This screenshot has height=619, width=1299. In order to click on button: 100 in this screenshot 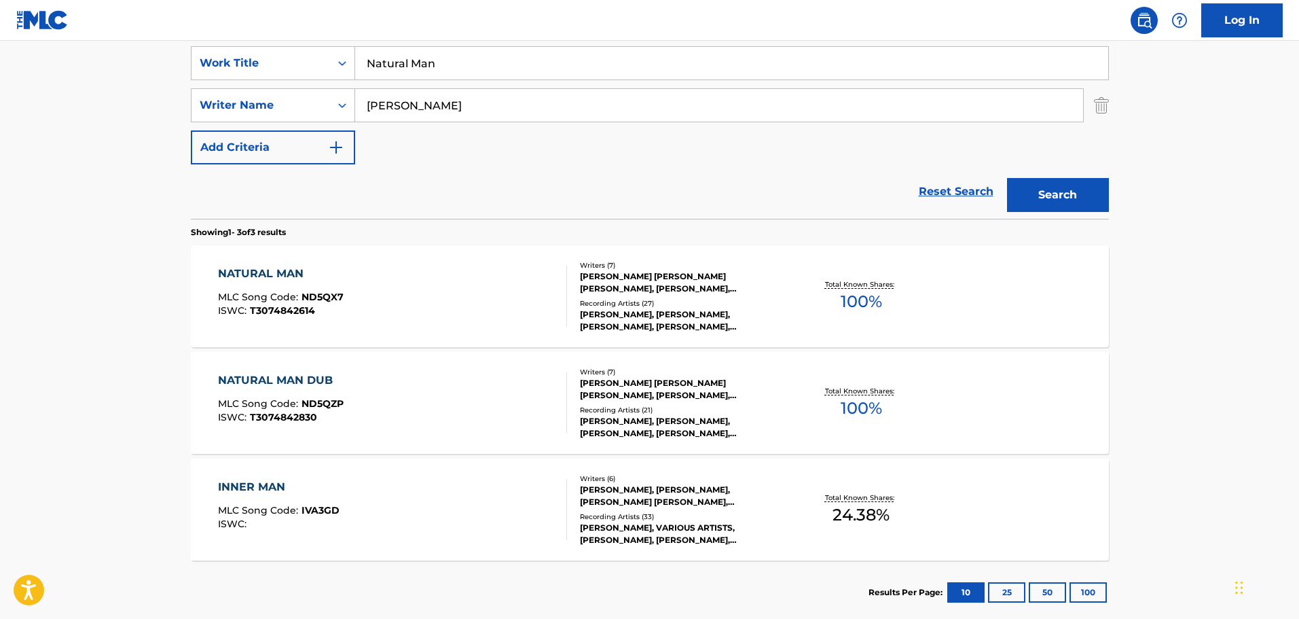, I will do `click(1088, 592)`.